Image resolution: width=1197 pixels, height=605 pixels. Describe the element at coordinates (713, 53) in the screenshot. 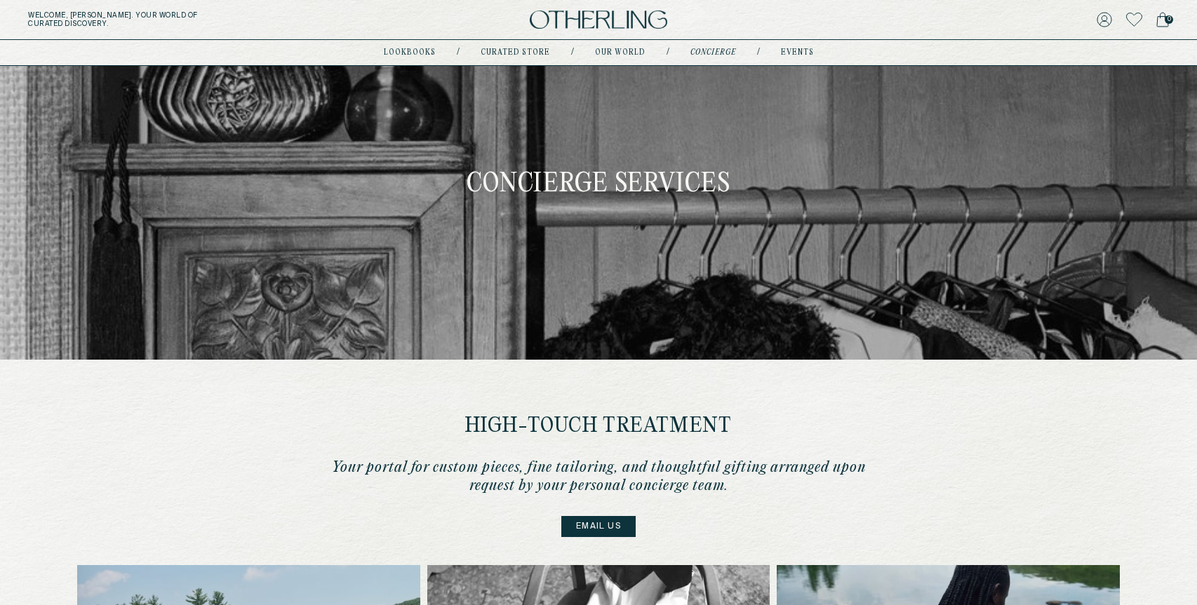

I see `a: concierge` at that location.